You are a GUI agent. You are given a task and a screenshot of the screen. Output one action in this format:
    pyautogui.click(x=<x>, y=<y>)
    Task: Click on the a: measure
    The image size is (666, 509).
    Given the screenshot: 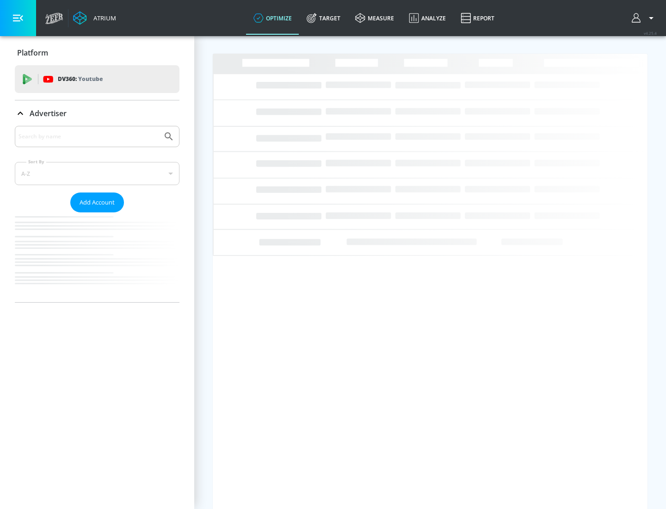 What is the action you would take?
    pyautogui.click(x=374, y=18)
    